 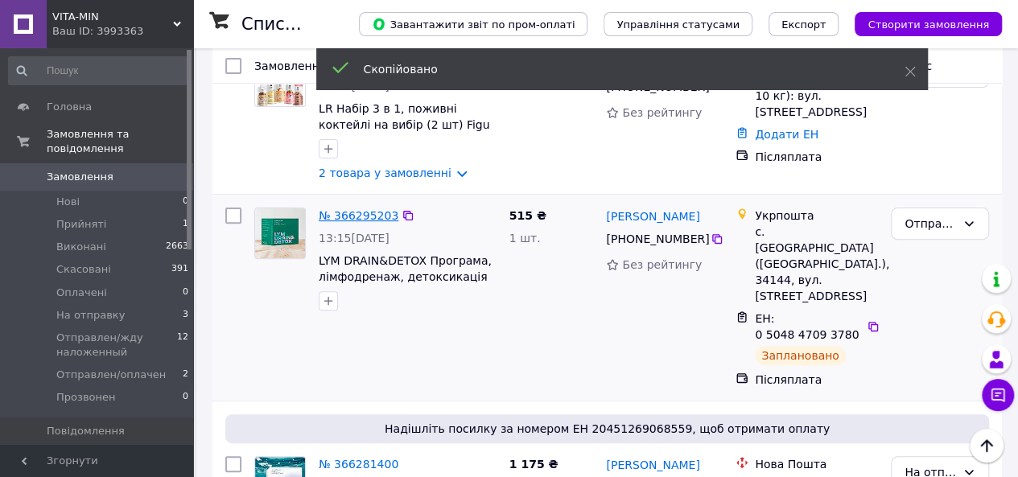 I want to click on a: Додати ЕН, so click(x=786, y=134).